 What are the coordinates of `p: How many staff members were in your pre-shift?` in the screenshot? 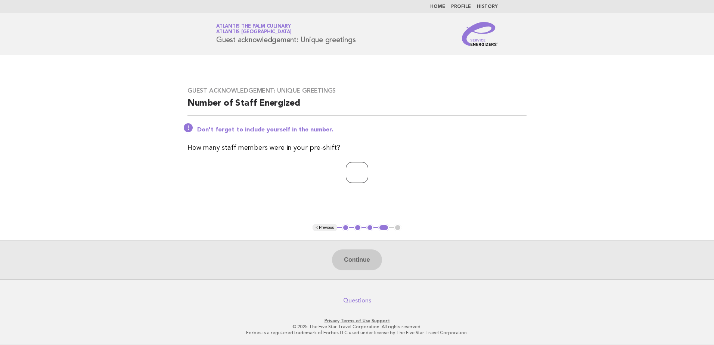 It's located at (357, 148).